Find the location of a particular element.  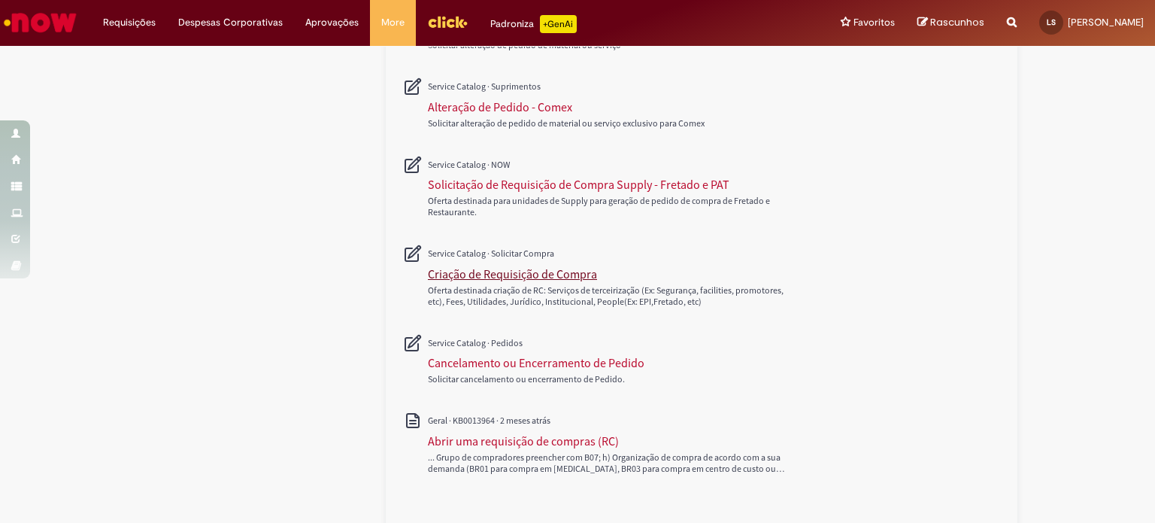

span: Favoritos is located at coordinates (874, 23).